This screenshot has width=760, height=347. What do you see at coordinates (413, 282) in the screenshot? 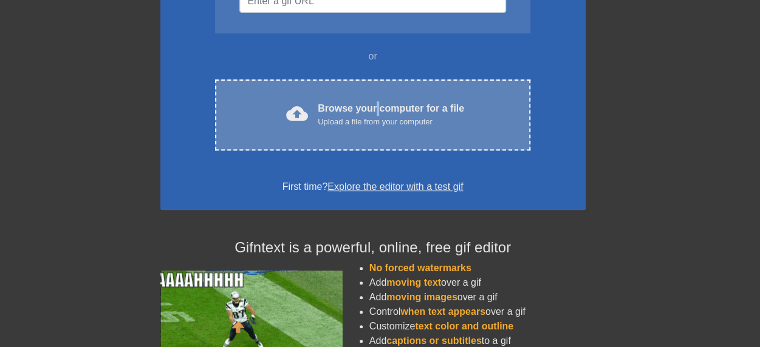
I see `span: moving text` at bounding box center [413, 282].